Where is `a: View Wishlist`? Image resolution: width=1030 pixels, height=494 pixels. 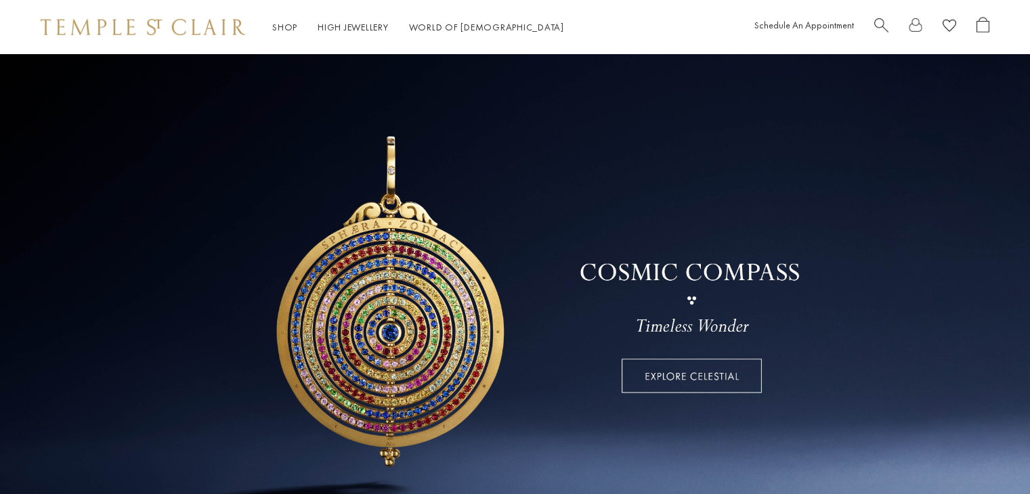 a: View Wishlist is located at coordinates (949, 27).